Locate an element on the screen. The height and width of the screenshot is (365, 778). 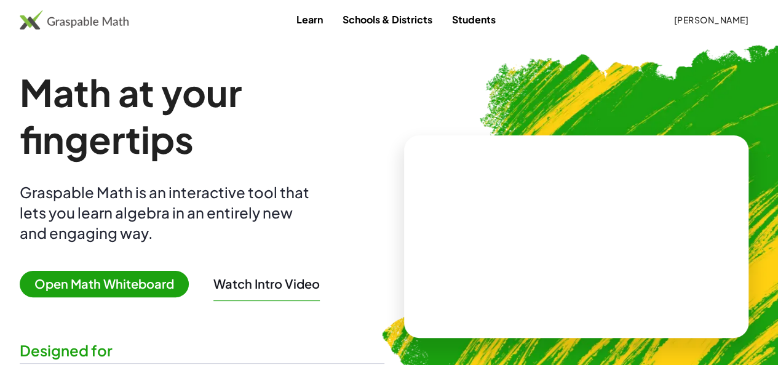
div: Designed for is located at coordinates (202, 350).